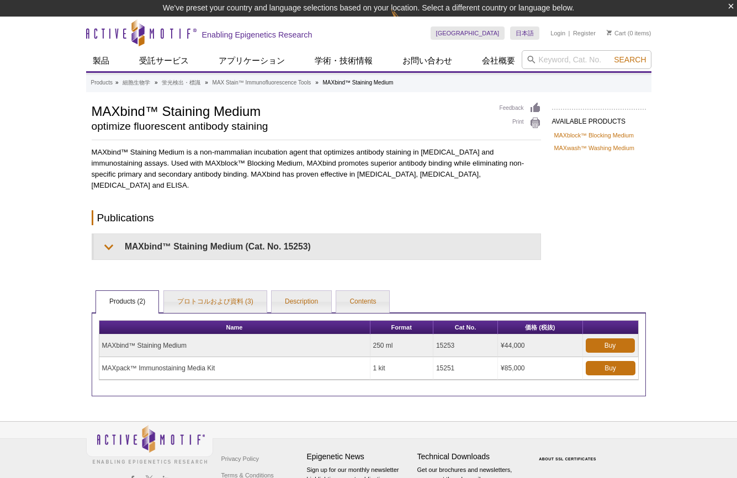 This screenshot has width=737, height=478. Describe the element at coordinates (520, 108) in the screenshot. I see `a: Feedback` at that location.